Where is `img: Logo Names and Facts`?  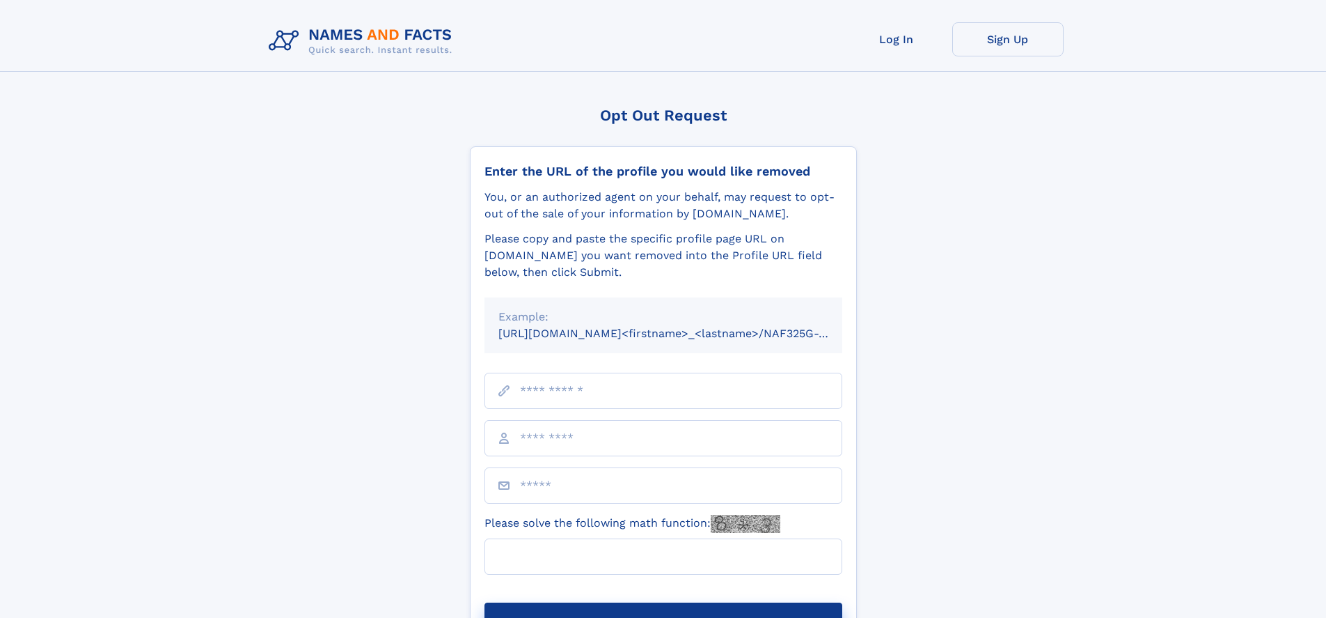 img: Logo Names and Facts is located at coordinates (363, 41).